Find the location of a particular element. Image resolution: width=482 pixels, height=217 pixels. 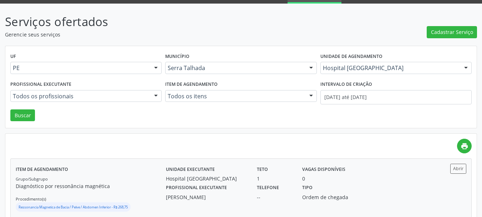

label: Intervalo de criação is located at coordinates (346, 84).